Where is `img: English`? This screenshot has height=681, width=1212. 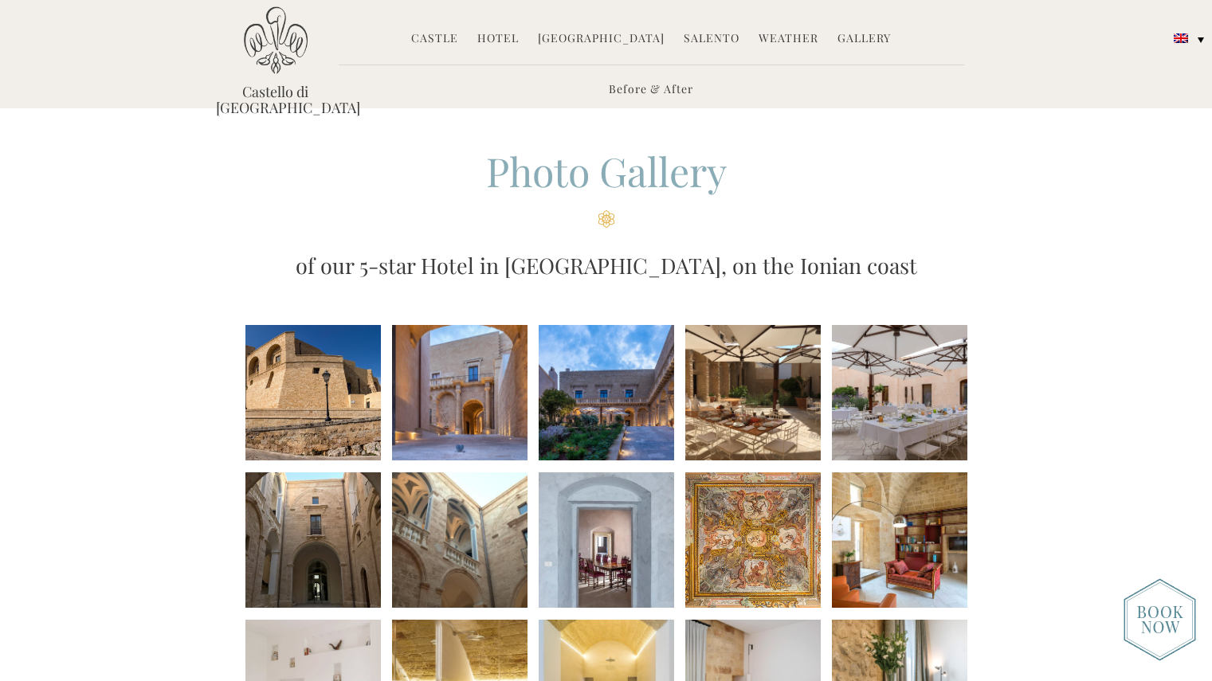 img: English is located at coordinates (1181, 38).